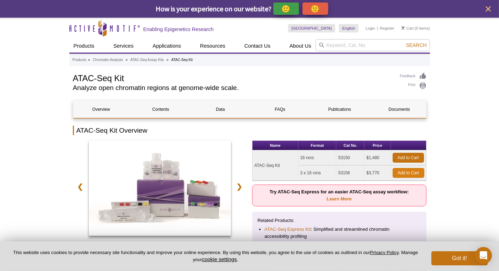 This screenshot has width=499, height=271. Describe the element at coordinates (484, 255) in the screenshot. I see `div: Open Intercom Messenger` at that location.